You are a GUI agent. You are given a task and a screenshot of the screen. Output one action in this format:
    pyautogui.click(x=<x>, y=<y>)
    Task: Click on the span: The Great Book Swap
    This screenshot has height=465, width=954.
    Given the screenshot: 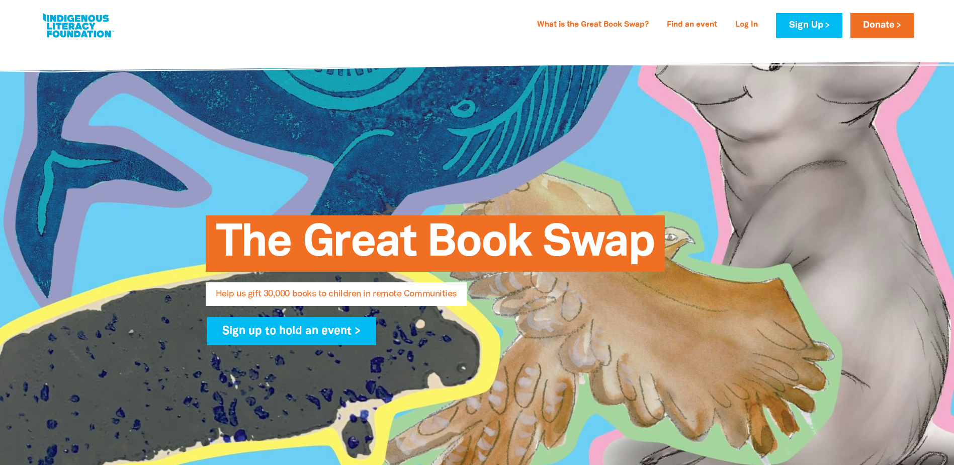 What is the action you would take?
    pyautogui.click(x=435, y=247)
    